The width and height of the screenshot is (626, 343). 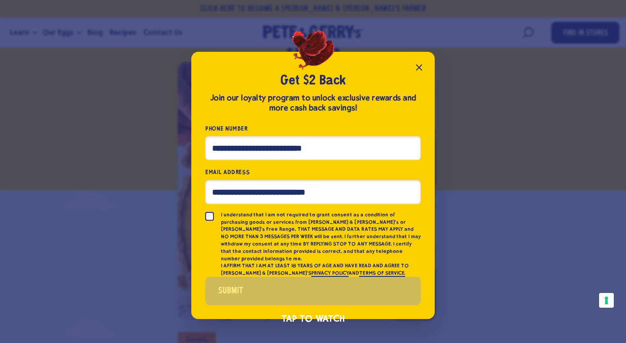 What do you see at coordinates (419, 67) in the screenshot?
I see `button: Close popup` at bounding box center [419, 67].